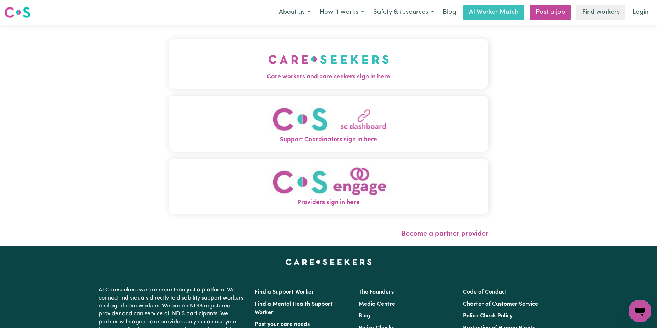  I want to click on span: Providers sign in here, so click(328, 202).